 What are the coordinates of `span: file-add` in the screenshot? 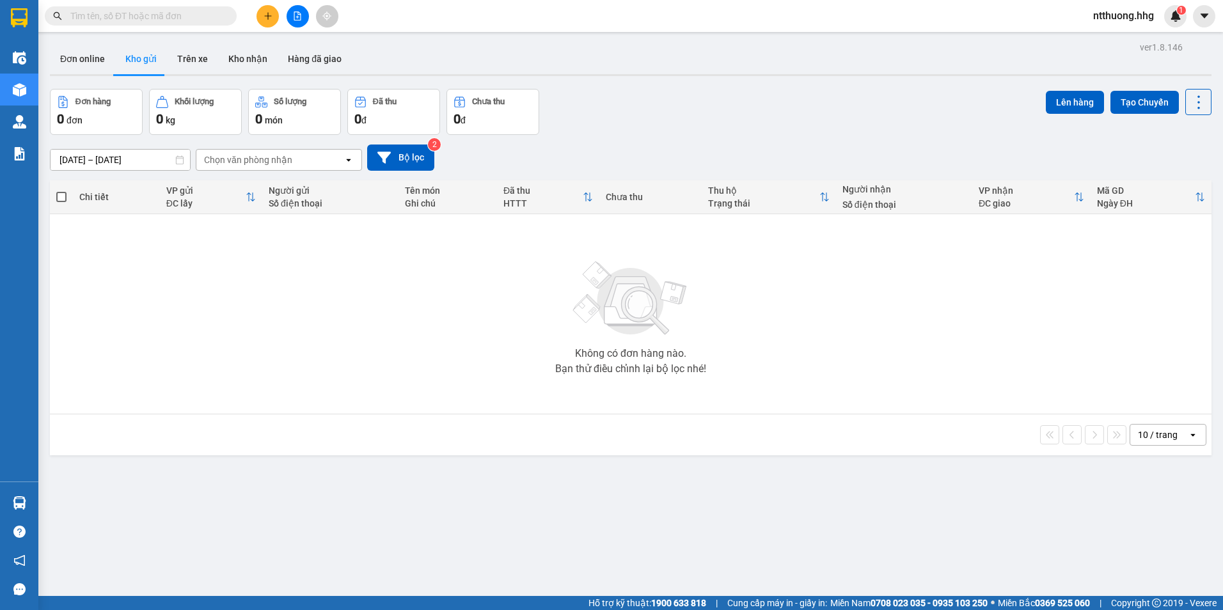 It's located at (297, 16).